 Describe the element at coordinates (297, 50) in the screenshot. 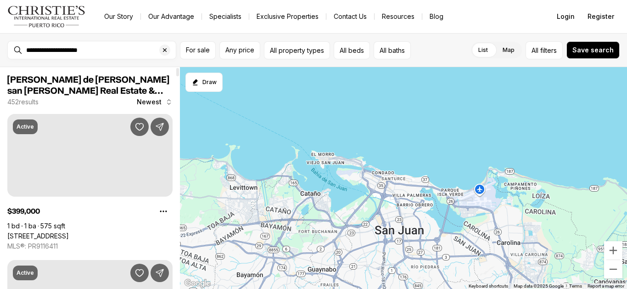

I see `button: All property types` at that location.